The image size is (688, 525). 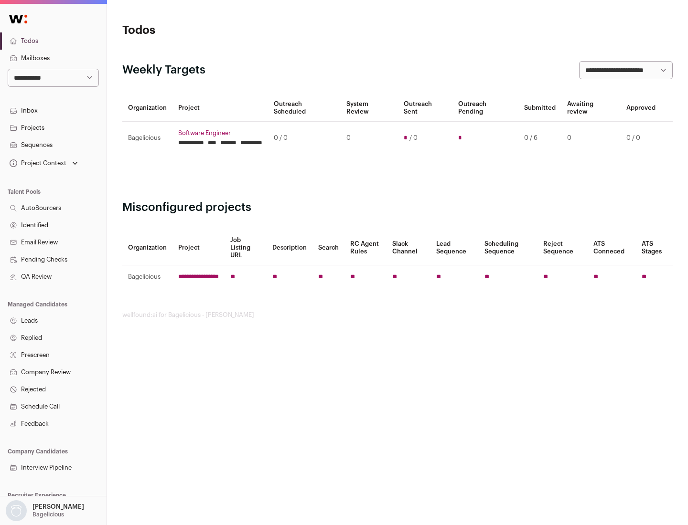 What do you see at coordinates (540, 138) in the screenshot?
I see `td: 0 / 6` at bounding box center [540, 138].